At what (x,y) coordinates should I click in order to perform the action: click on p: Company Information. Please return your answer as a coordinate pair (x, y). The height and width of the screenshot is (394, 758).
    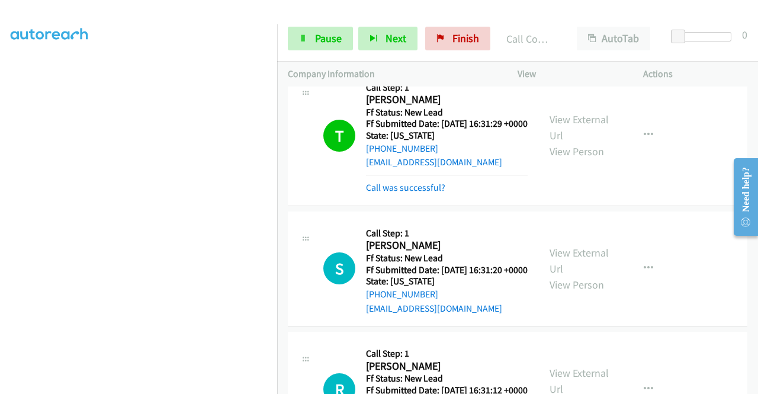
    Looking at the image, I should click on (392, 74).